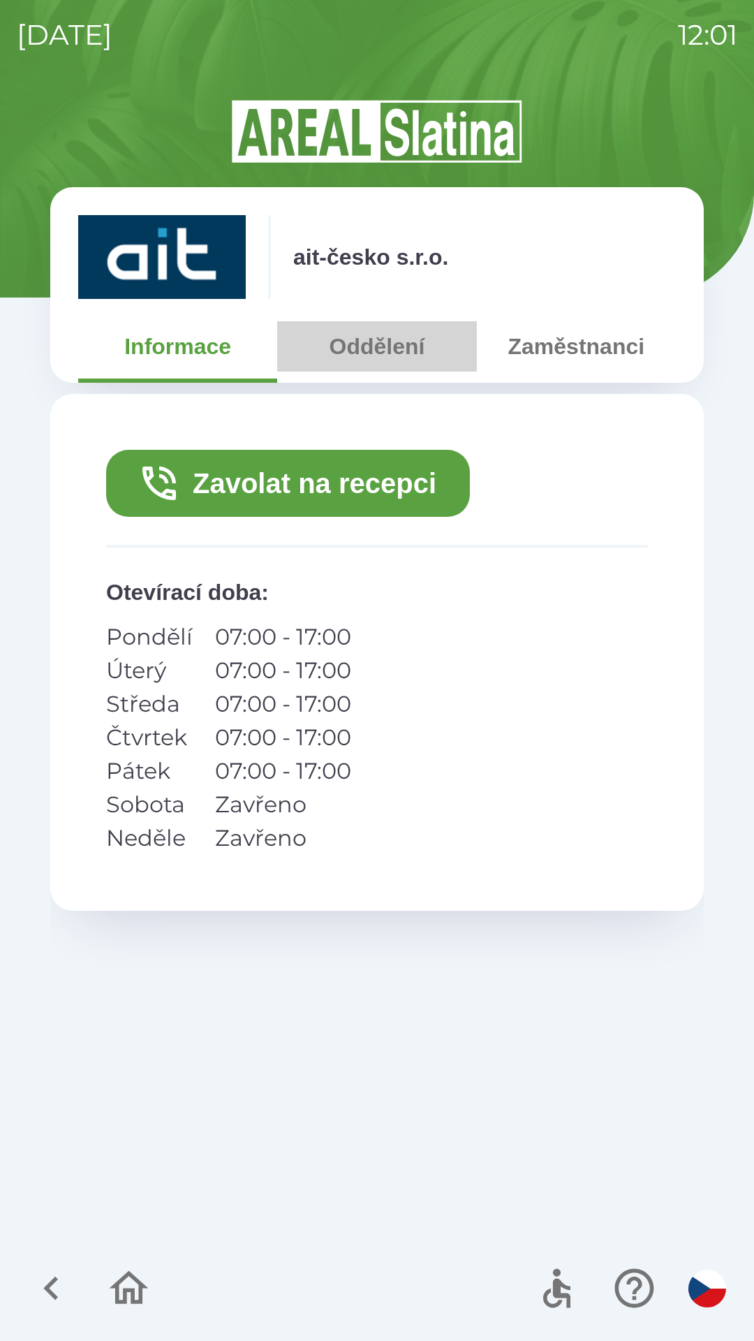  I want to click on p: Pondělí, so click(149, 637).